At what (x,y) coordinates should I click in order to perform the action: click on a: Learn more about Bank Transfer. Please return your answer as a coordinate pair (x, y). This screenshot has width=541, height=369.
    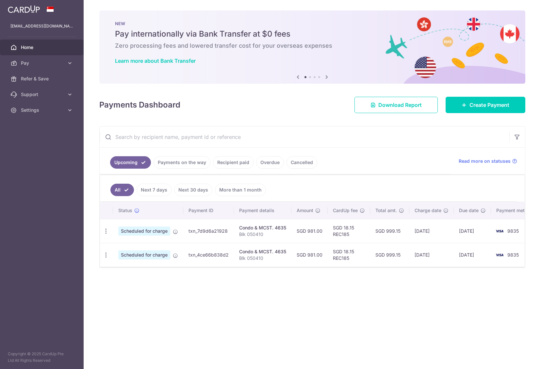
    Looking at the image, I should click on (155, 61).